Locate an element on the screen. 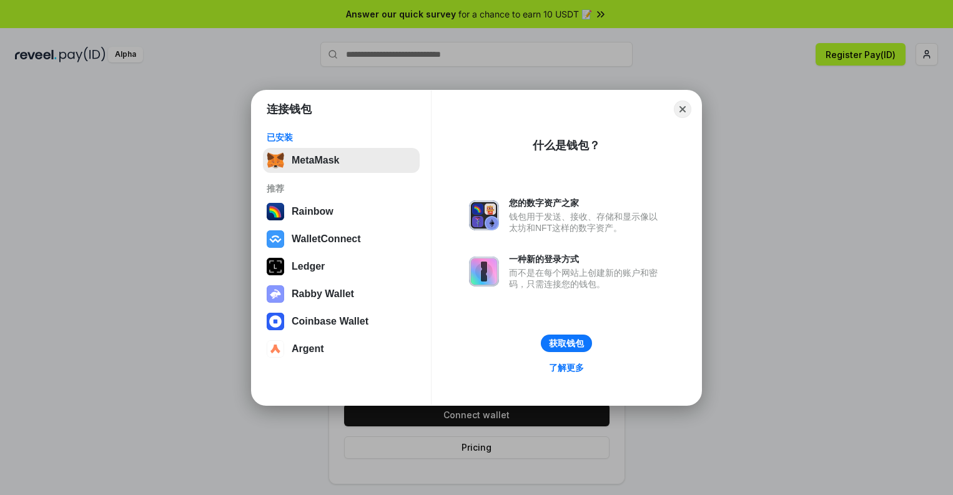 This screenshot has height=495, width=953. div: WalletConnect is located at coordinates (326, 239).